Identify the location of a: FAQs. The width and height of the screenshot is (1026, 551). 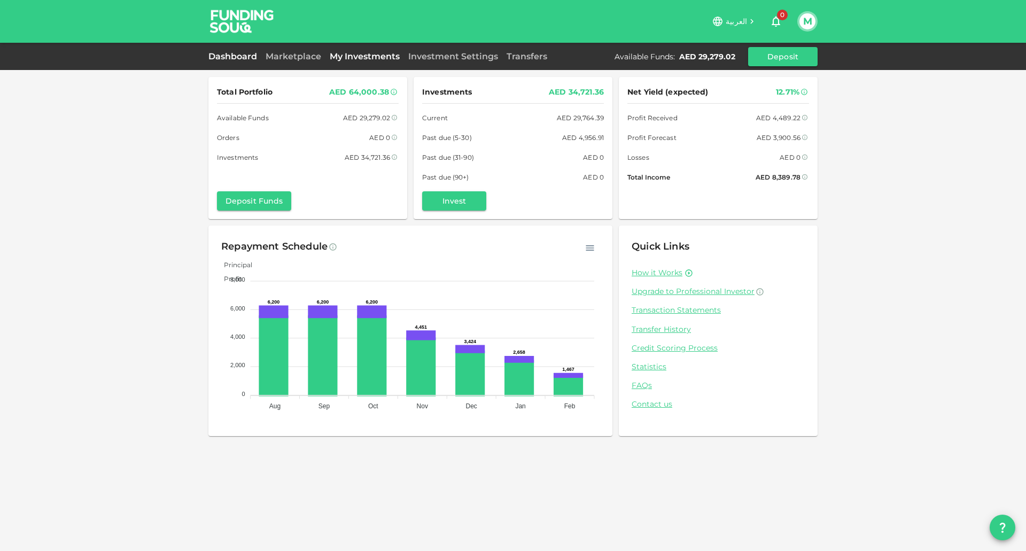
(718, 385).